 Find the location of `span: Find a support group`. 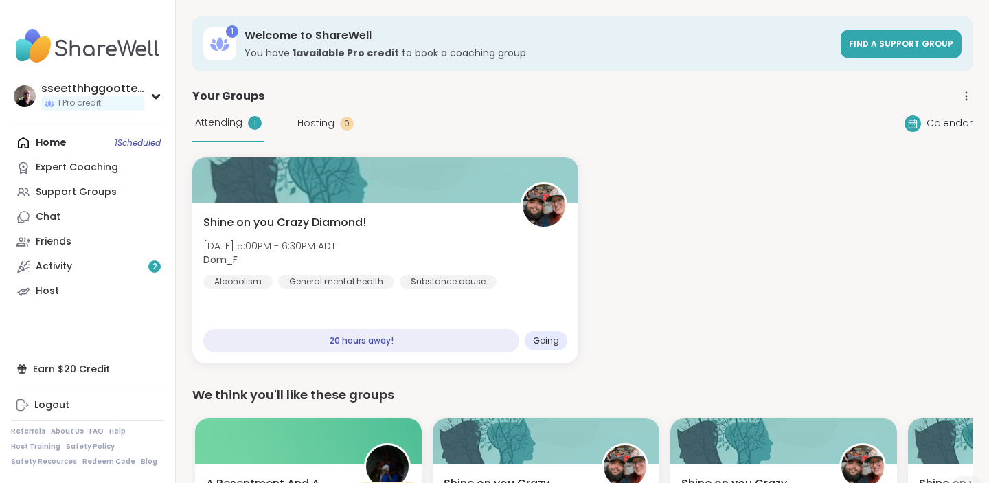

span: Find a support group is located at coordinates (901, 43).